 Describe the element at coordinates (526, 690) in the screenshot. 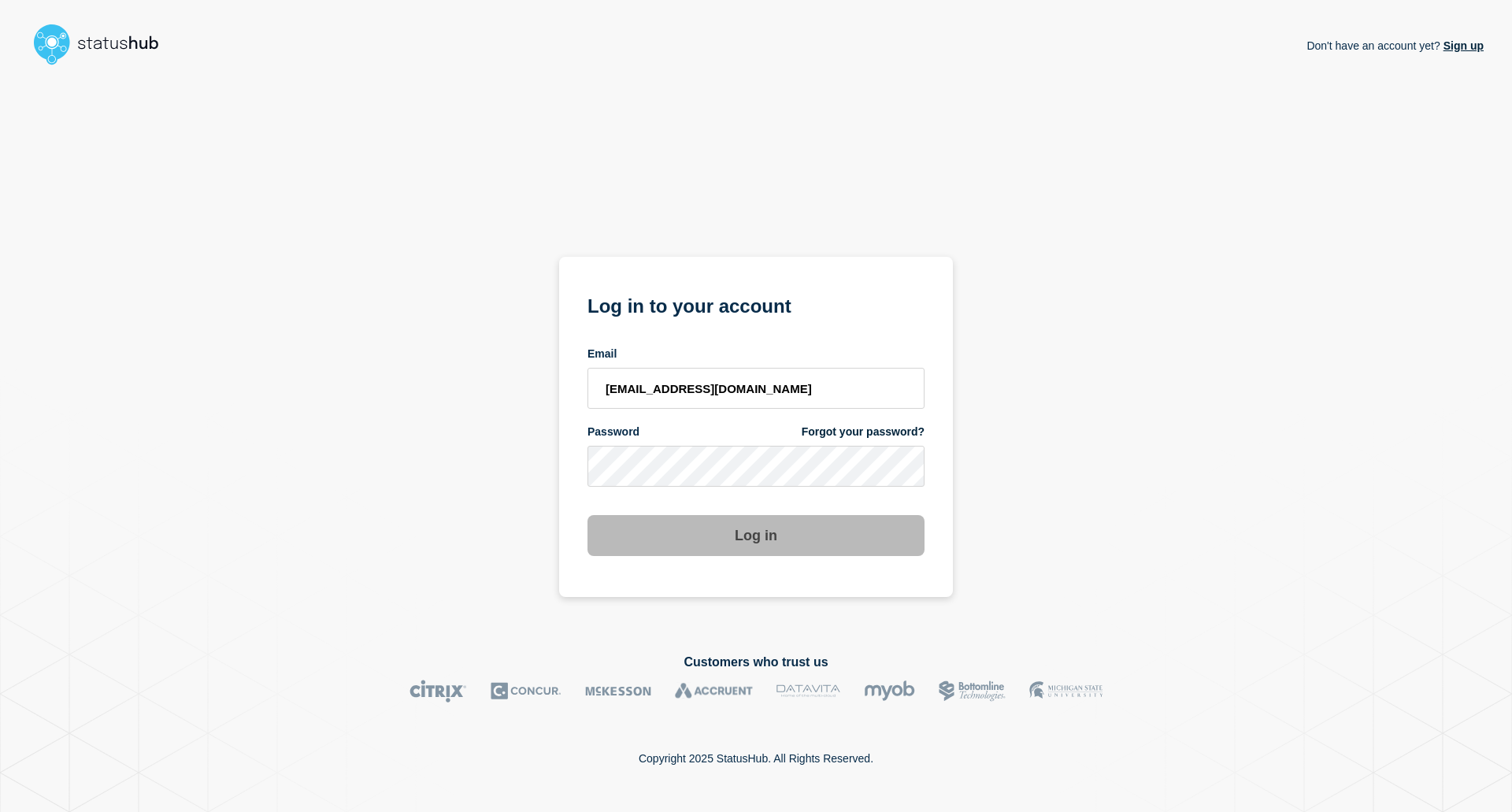

I see `img: Concur logo` at that location.